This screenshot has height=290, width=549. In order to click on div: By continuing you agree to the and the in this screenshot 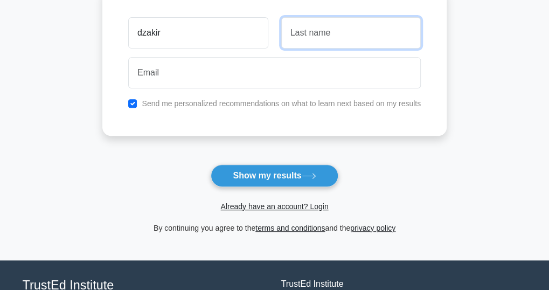, I will do `click(274, 228)`.